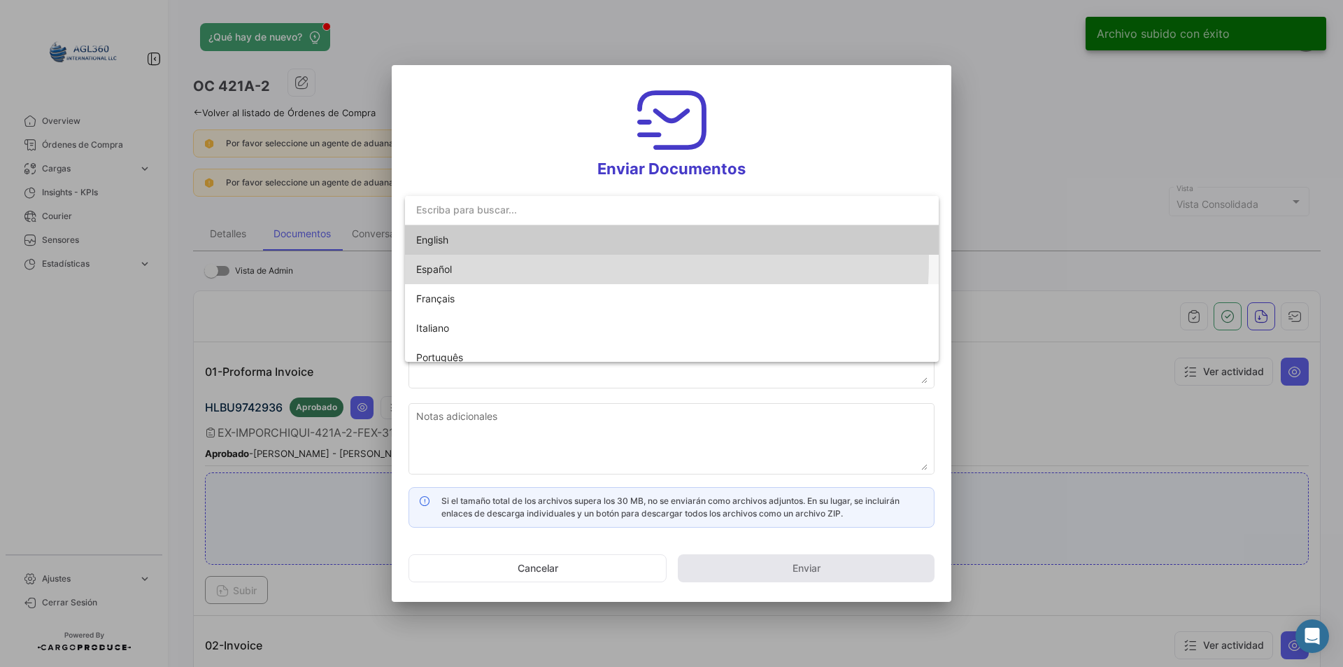  Describe the element at coordinates (439, 357) in the screenshot. I see `span: Português` at that location.